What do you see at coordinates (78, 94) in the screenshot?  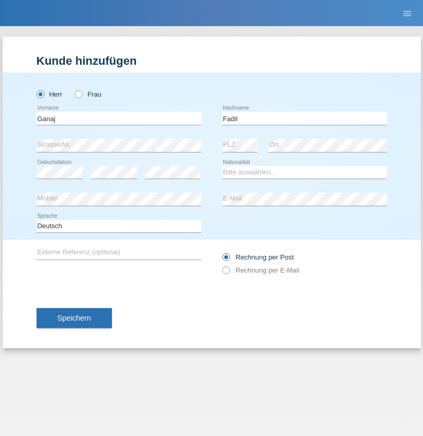 I see `input: Frau` at bounding box center [78, 94].